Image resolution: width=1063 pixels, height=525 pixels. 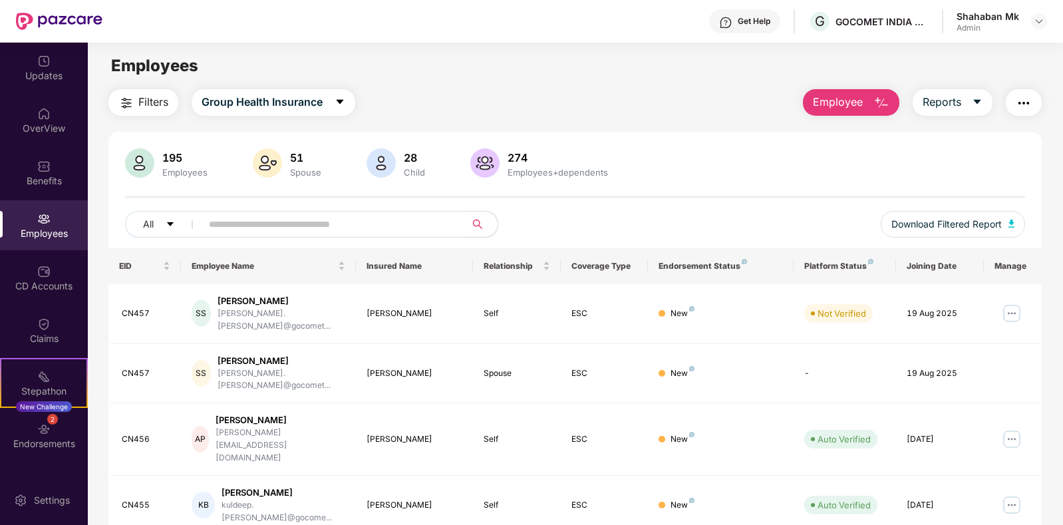 I want to click on div: Employees+dependents, so click(x=558, y=172).